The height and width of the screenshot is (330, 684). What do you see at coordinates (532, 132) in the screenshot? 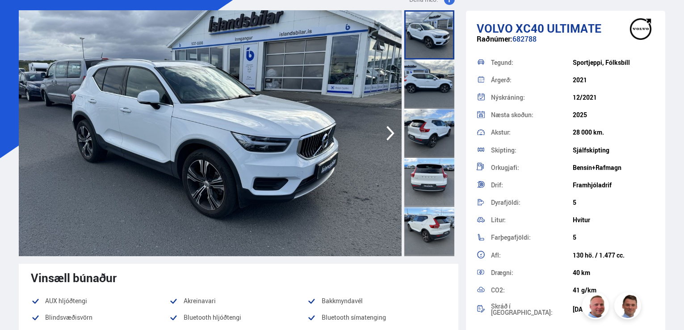
I see `div: Akstur:` at bounding box center [532, 132].